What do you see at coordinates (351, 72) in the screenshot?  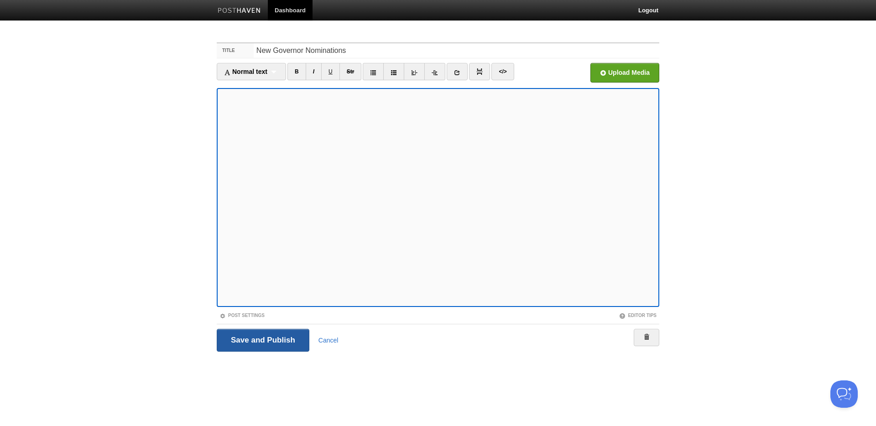 I see `a: Str` at bounding box center [351, 72].